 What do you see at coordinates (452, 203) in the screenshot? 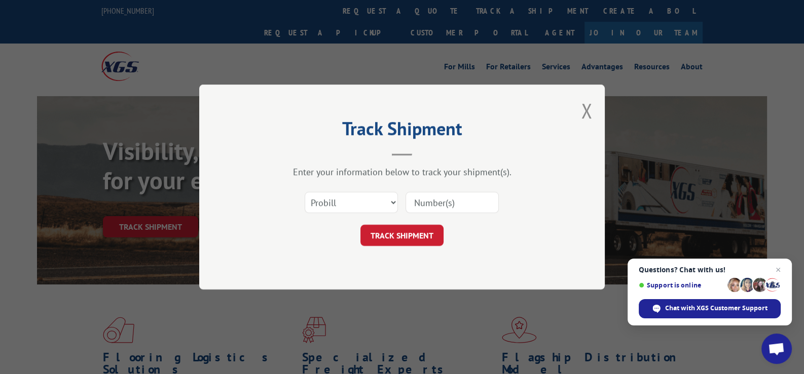
I see `input: Number(s)` at bounding box center [452, 203].